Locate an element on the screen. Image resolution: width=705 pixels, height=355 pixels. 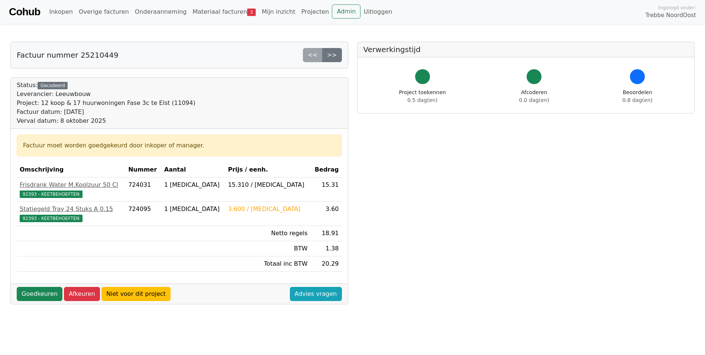
a: Materiaal facturen3 is located at coordinates (224, 12).